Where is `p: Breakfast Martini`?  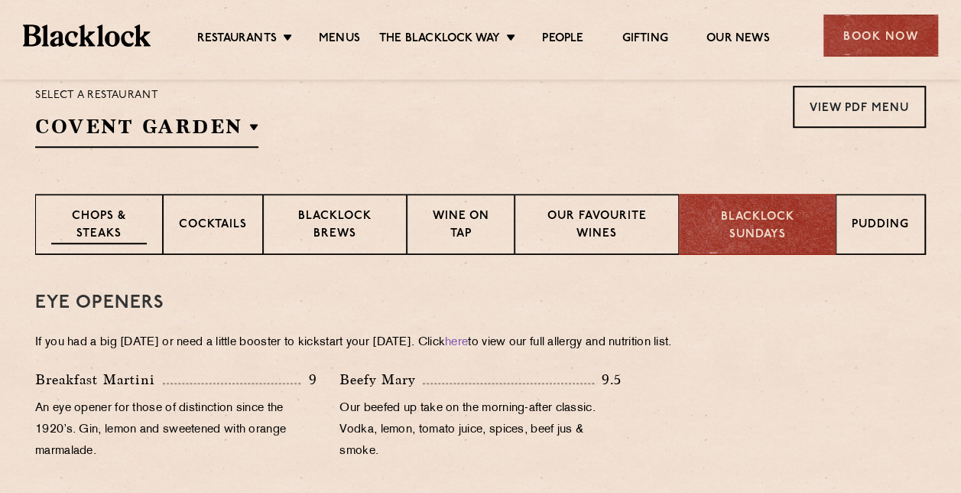 p: Breakfast Martini is located at coordinates (99, 379).